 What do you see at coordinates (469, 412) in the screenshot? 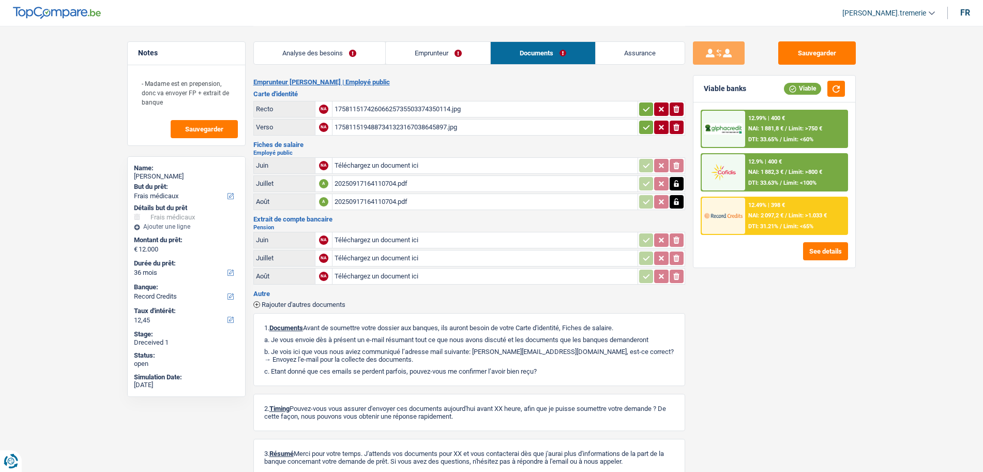
I see `p: 2. Pouvez-vous vous assurer d'envoyer ces documents aujourd'hui avant XX heure, afin que je puiss...` at bounding box center [469, 412].